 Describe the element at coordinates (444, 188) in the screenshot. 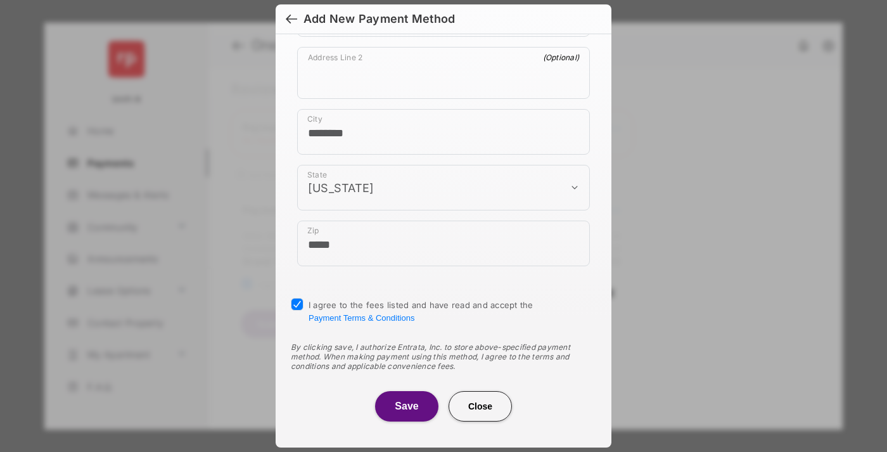

I see `div: payment_method_screening[postal_addresses][administrativeArea]` at that location.